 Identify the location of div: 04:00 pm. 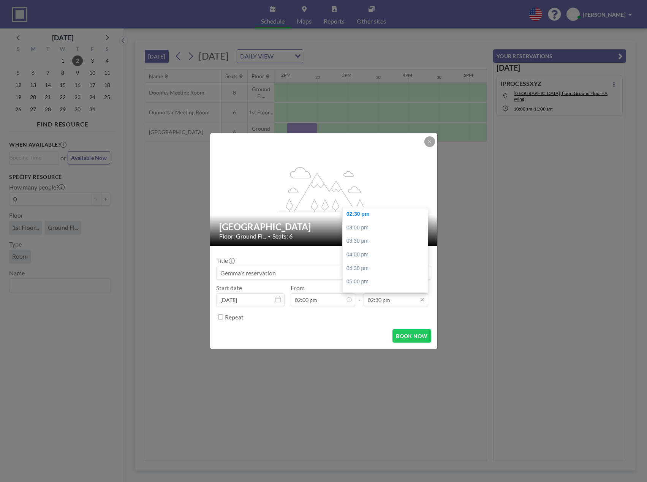
(387, 255).